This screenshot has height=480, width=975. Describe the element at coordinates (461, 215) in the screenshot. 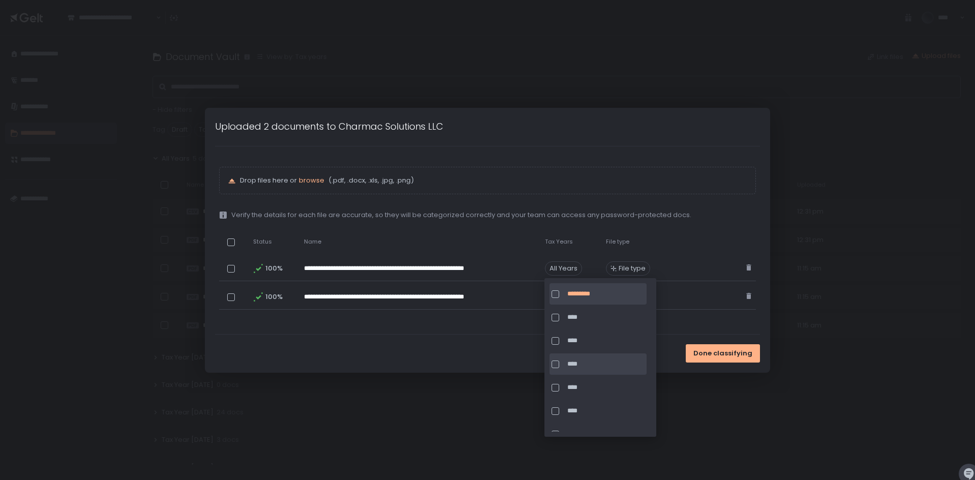

I see `span: Verify the details for each file are accurate, so they will be categorized correctly and your tea...` at that location.